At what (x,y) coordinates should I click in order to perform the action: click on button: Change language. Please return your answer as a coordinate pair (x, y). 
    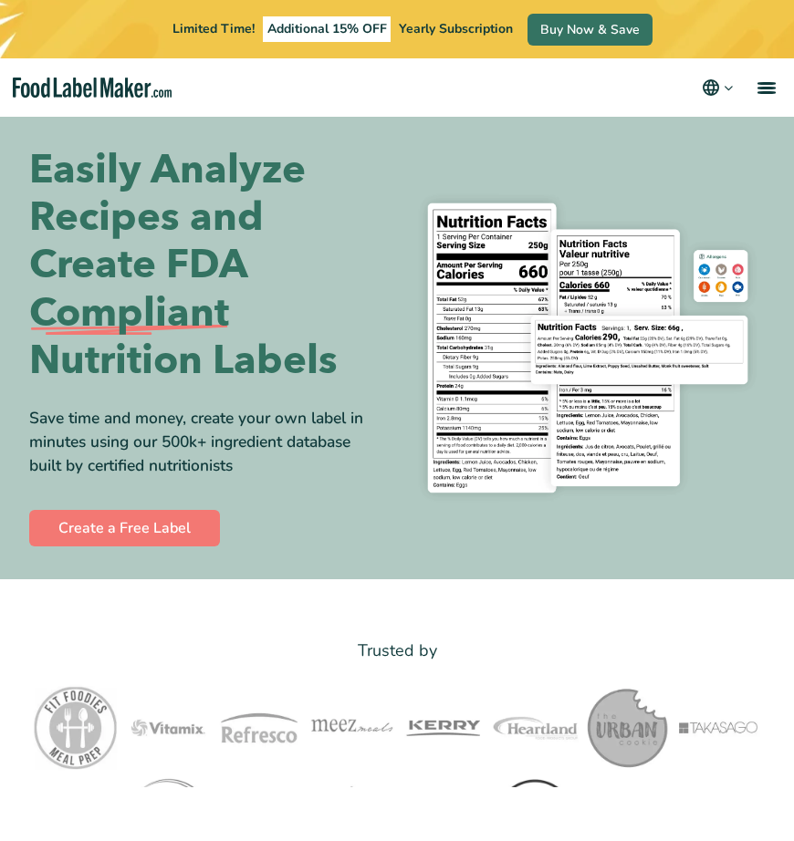
    Looking at the image, I should click on (717, 88).